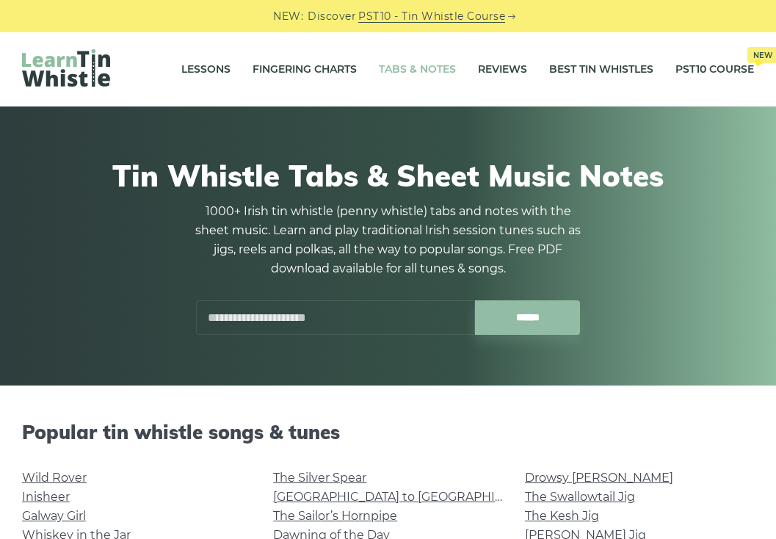 Image resolution: width=776 pixels, height=539 pixels. Describe the element at coordinates (66, 68) in the screenshot. I see `img: LearnTinWhistle.com` at that location.